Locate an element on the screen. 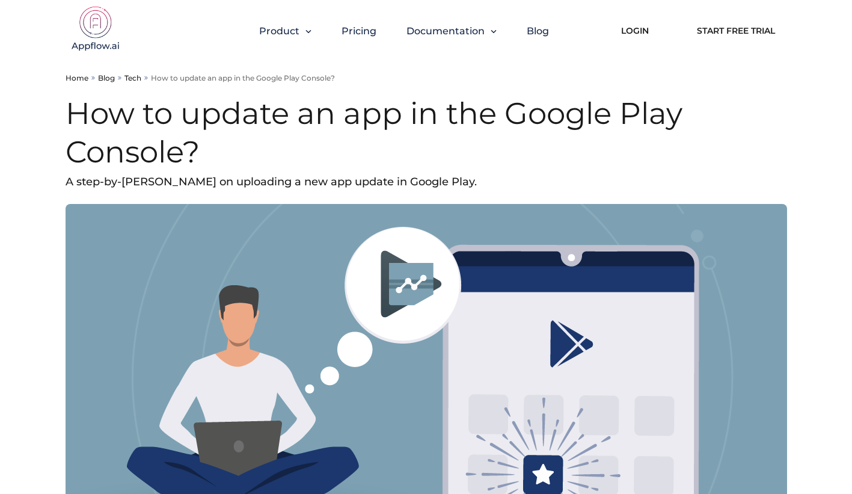 The height and width of the screenshot is (494, 852). span: Documentation is located at coordinates (446, 31).